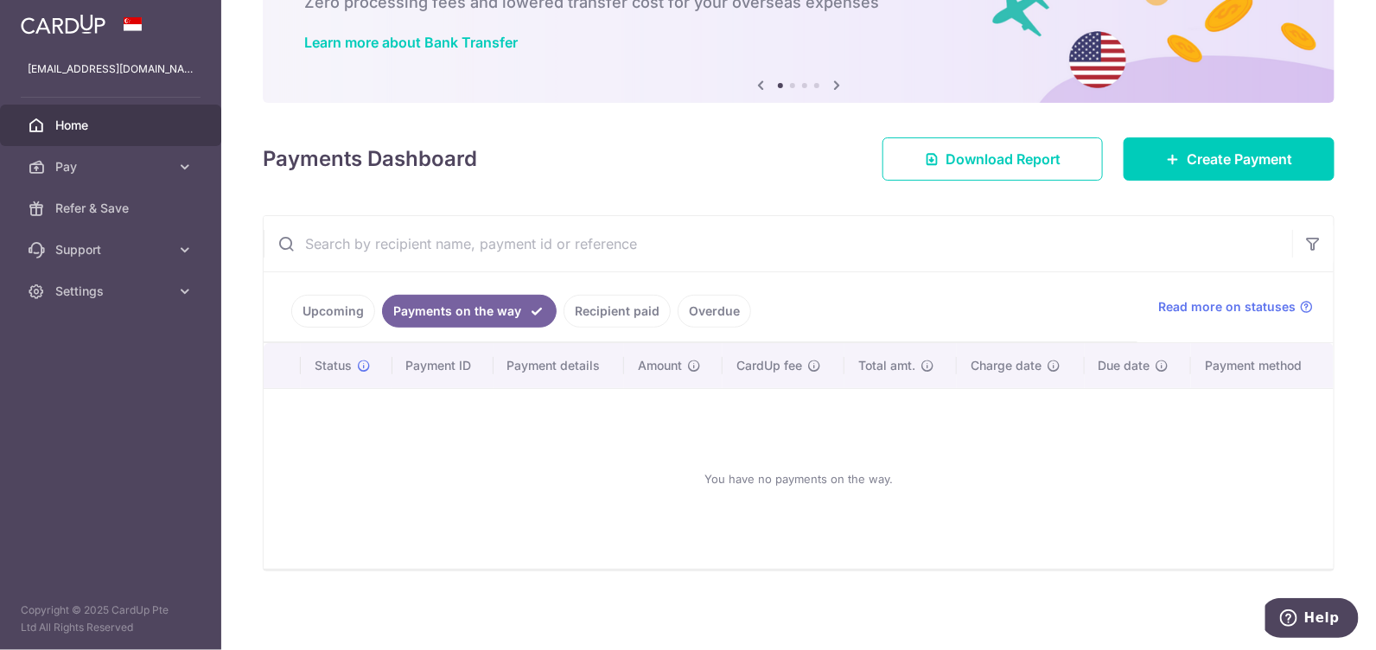 Image resolution: width=1376 pixels, height=650 pixels. I want to click on span: Amount, so click(659, 366).